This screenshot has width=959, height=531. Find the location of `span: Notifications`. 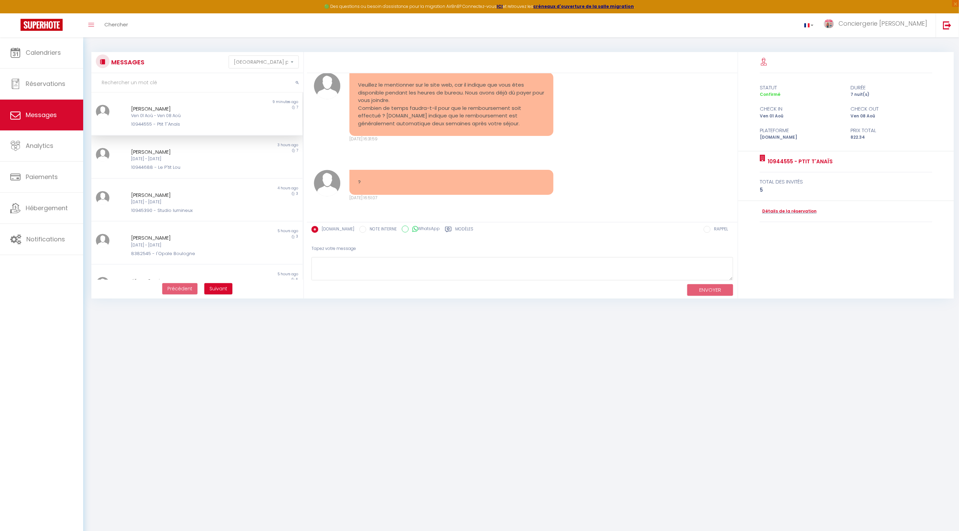

span: Notifications is located at coordinates (45, 239).